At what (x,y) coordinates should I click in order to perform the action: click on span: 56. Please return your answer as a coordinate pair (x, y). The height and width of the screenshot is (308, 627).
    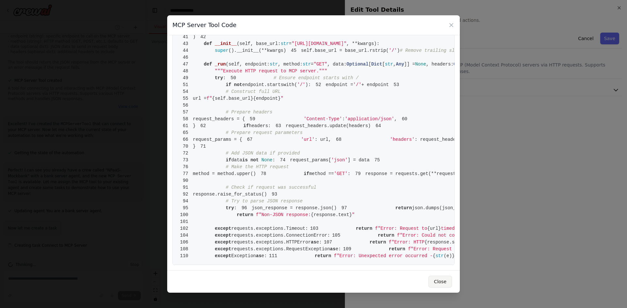
    Looking at the image, I should click on (185, 105).